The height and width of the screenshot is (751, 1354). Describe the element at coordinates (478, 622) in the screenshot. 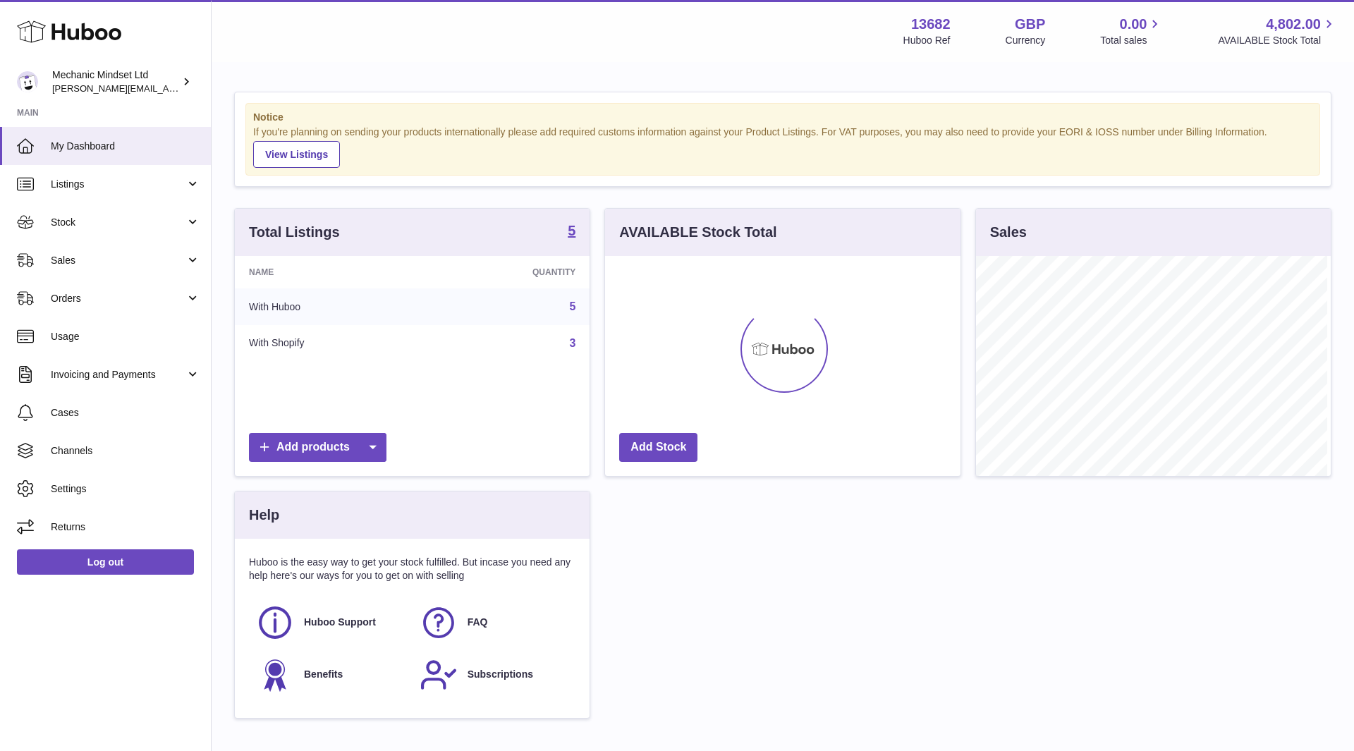

I see `span: FAQ` at that location.